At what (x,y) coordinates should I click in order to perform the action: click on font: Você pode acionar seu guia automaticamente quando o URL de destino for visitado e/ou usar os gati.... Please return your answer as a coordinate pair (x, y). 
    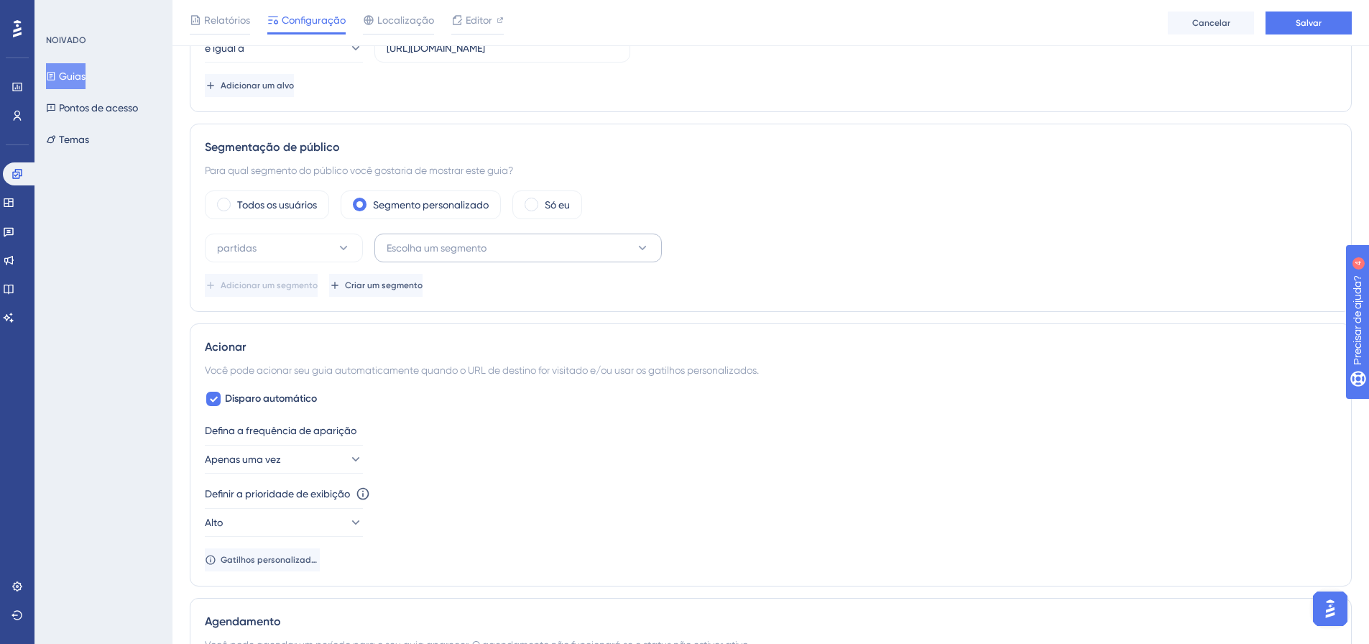
    Looking at the image, I should click on (481, 370).